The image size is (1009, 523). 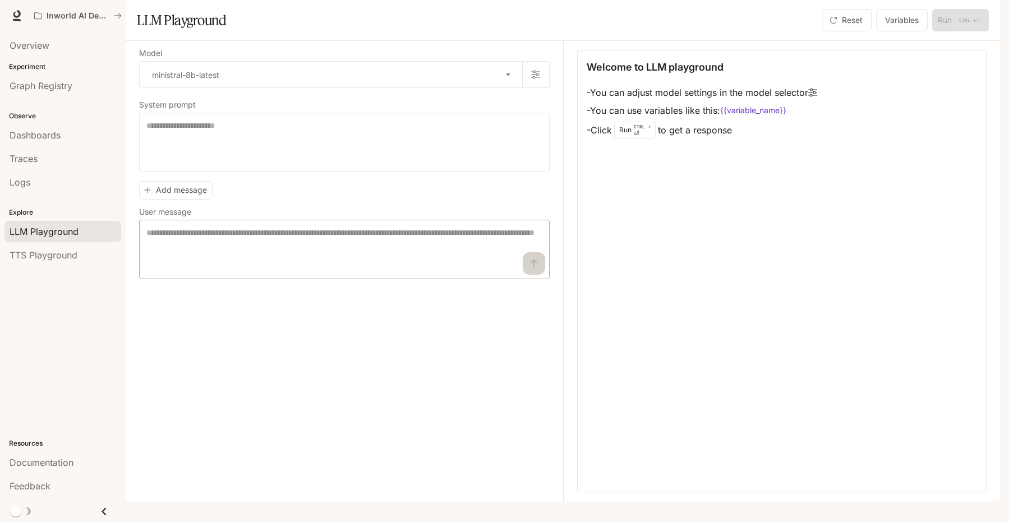 I want to click on p: ministral-8b-latest, so click(x=186, y=75).